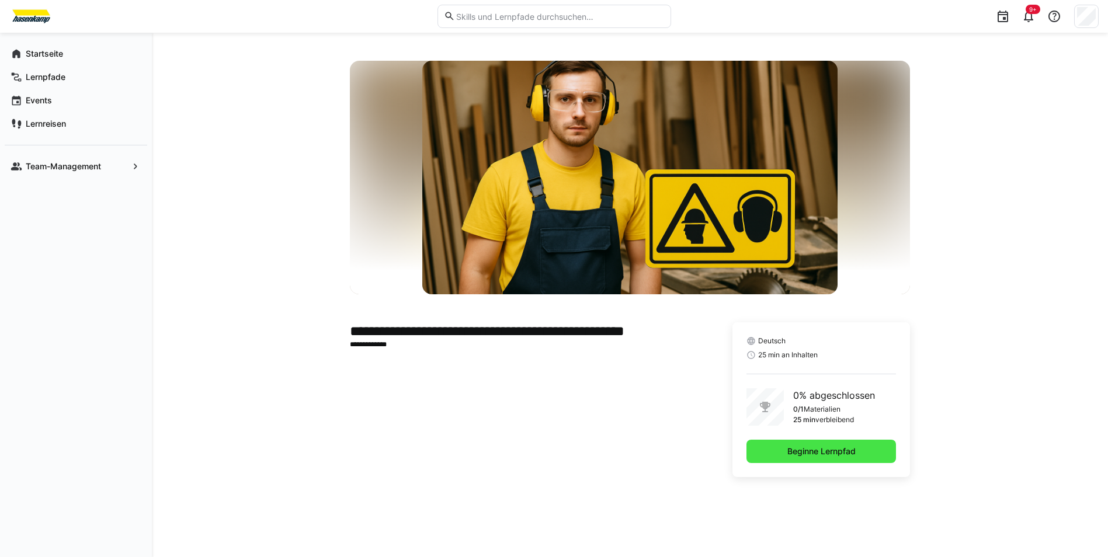  What do you see at coordinates (788, 355) in the screenshot?
I see `span: 25 min an Inhalten` at bounding box center [788, 355].